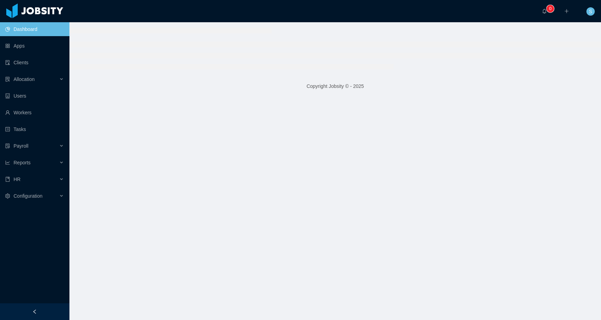 The height and width of the screenshot is (320, 601). What do you see at coordinates (8, 162) in the screenshot?
I see `i: icon: line-chart` at bounding box center [8, 162].